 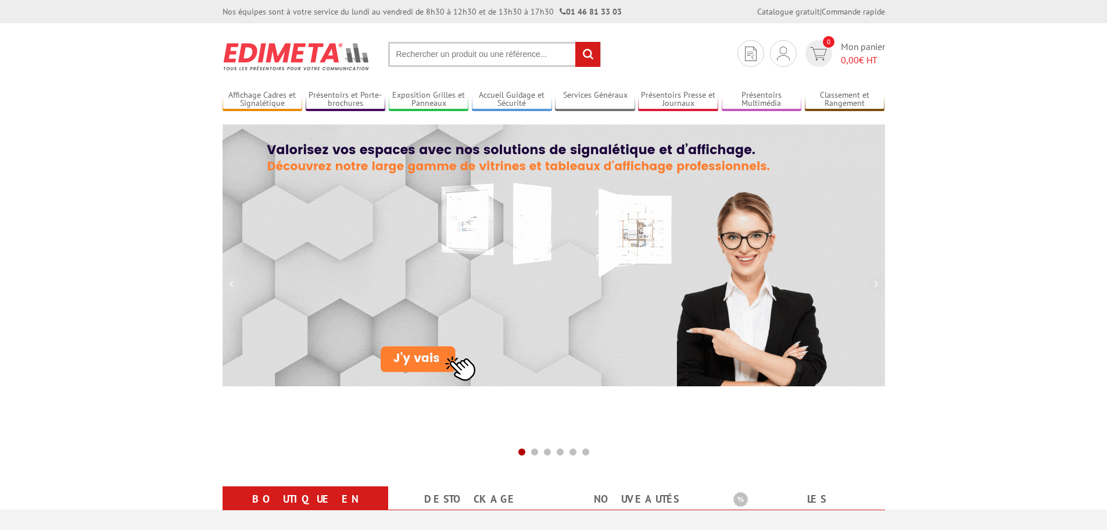 What do you see at coordinates (863, 53) in the screenshot?
I see `span: Mon panier` at bounding box center [863, 53].